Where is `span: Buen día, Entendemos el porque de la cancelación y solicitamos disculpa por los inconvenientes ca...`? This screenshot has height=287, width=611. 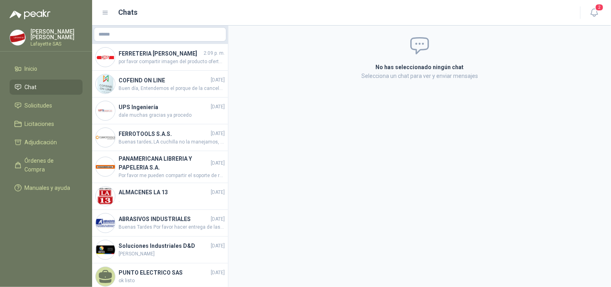 span: Buen día, Entendemos el porque de la cancelación y solicitamos disculpa por los inconvenientes ca... is located at coordinates (171, 88).